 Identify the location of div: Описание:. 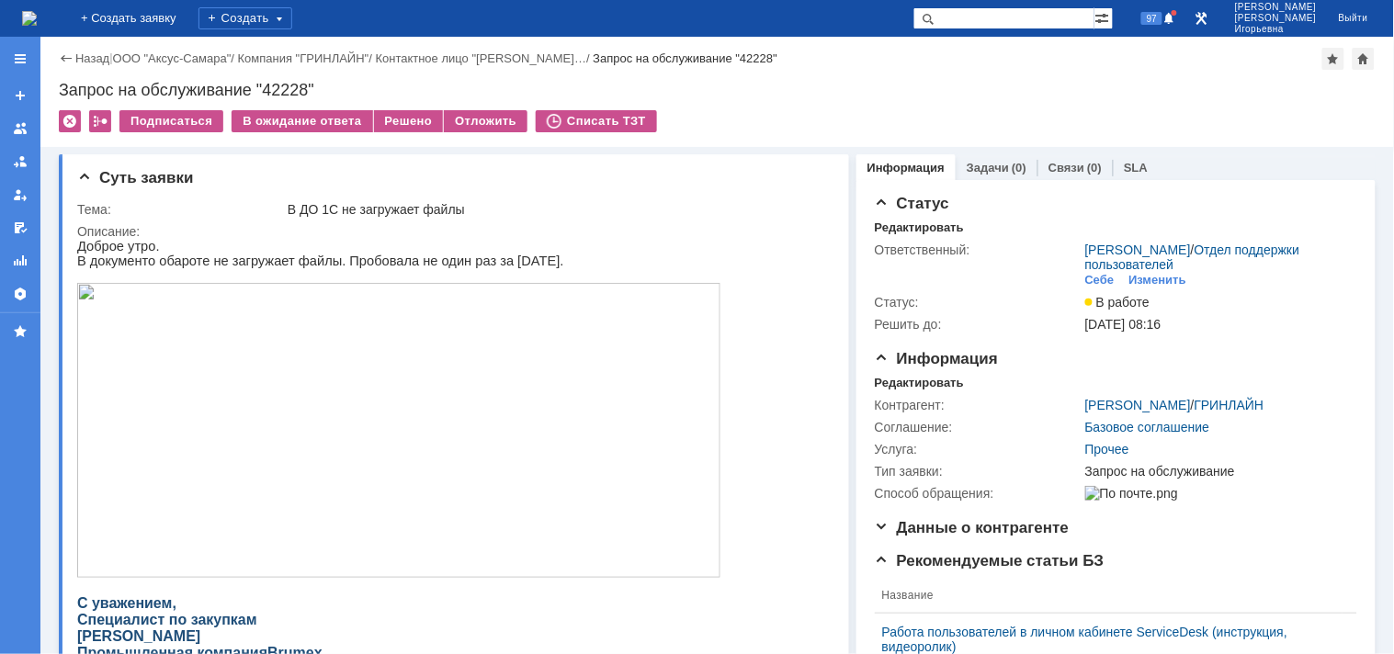
(452, 232).